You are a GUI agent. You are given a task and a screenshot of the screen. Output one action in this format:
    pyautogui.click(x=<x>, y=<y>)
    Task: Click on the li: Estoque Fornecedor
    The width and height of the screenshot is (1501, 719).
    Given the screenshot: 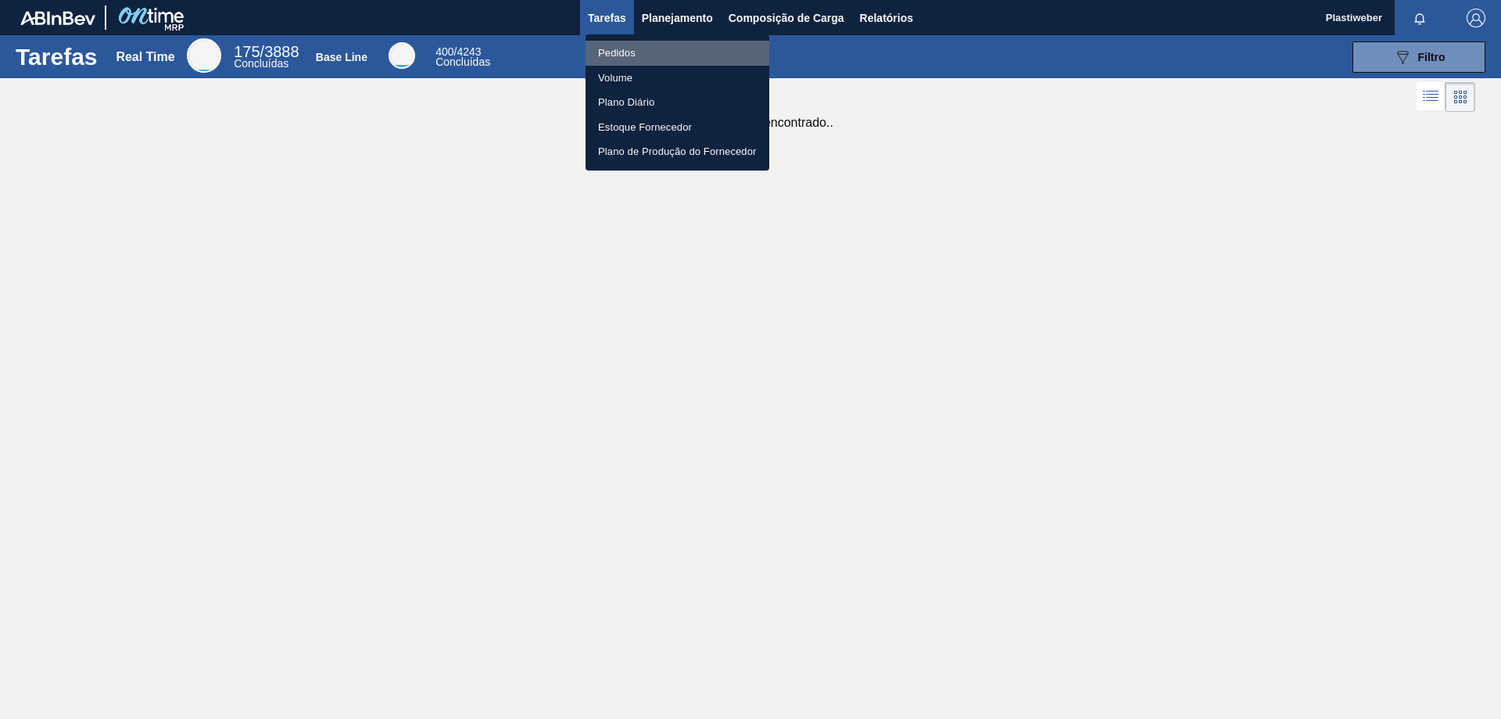 What is the action you would take?
    pyautogui.click(x=677, y=127)
    